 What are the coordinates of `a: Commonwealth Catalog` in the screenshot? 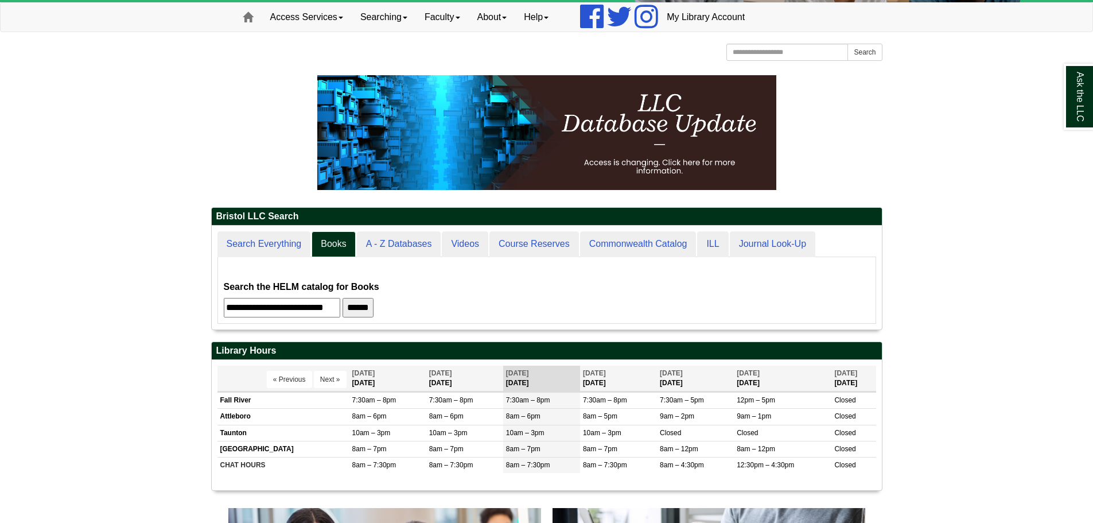 It's located at (638, 244).